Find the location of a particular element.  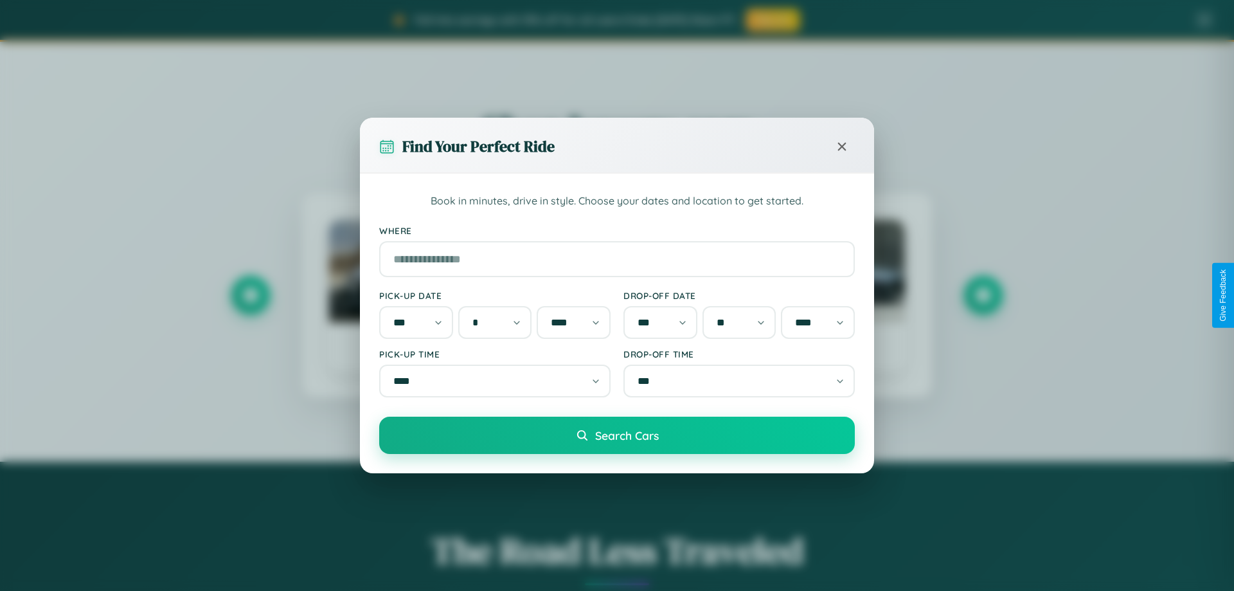

label: Where is located at coordinates (617, 230).